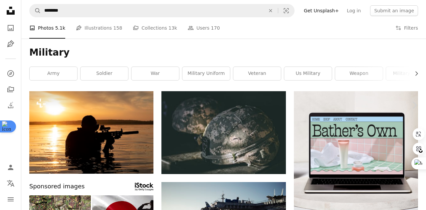  Describe the element at coordinates (223, 53) in the screenshot. I see `h1: Military` at that location.